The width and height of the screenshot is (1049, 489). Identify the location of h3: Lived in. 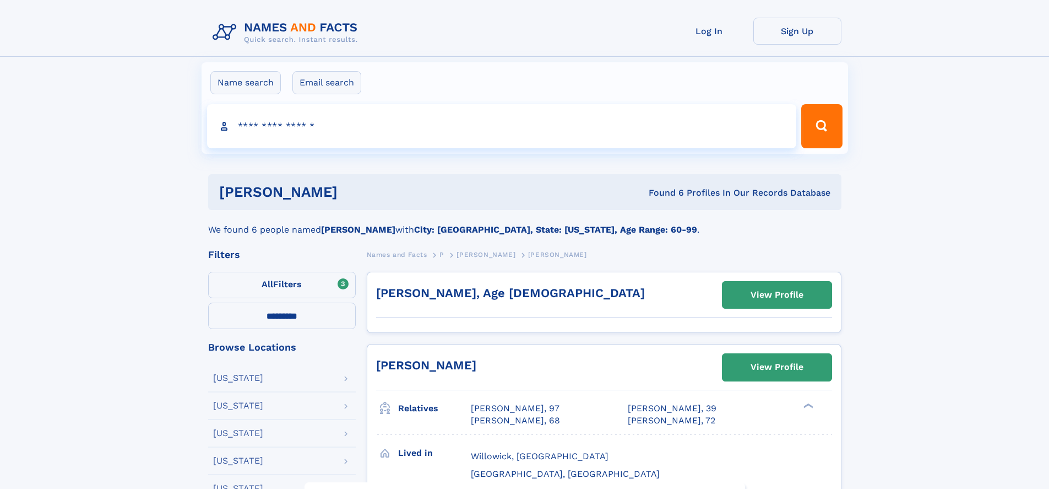
(435, 453).